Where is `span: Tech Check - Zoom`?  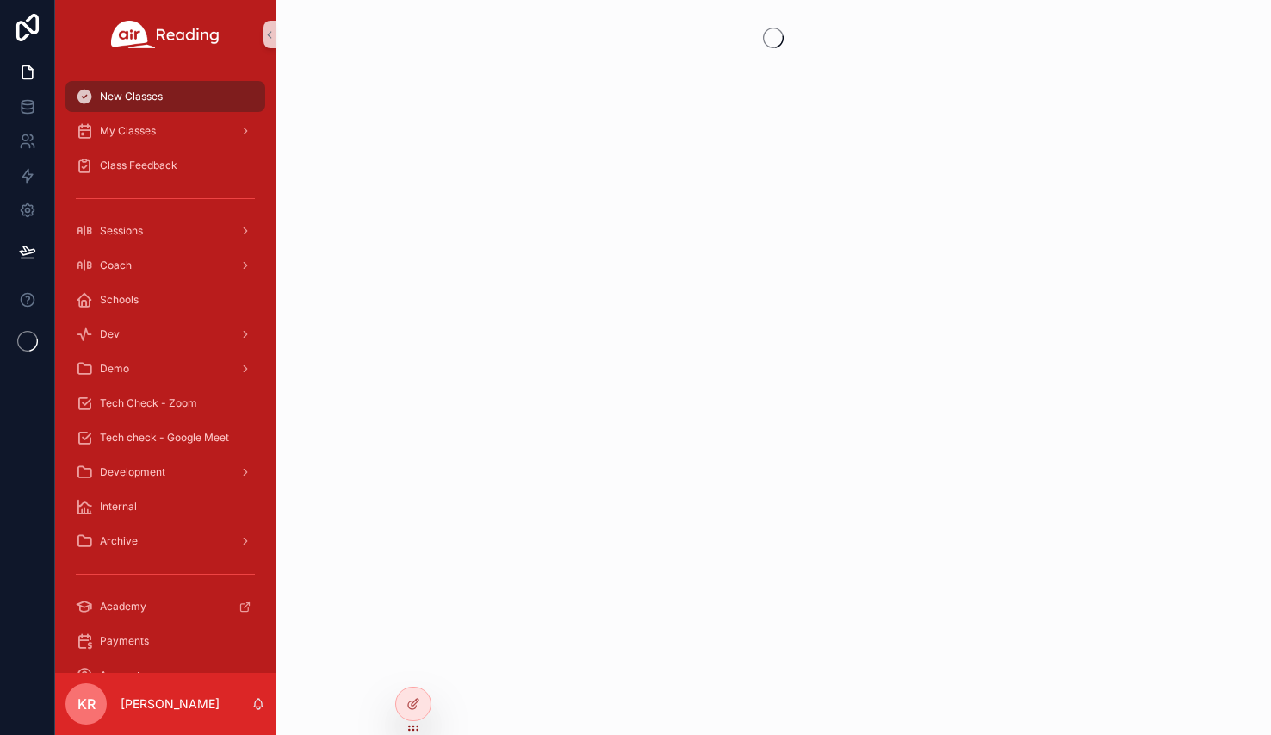
span: Tech Check - Zoom is located at coordinates (148, 403).